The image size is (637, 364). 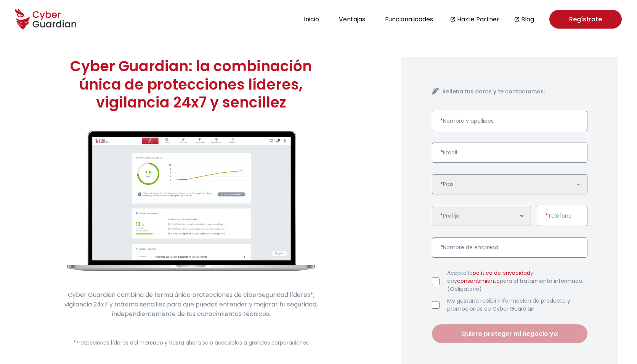 I want to click on button: Ventajas, so click(x=352, y=19).